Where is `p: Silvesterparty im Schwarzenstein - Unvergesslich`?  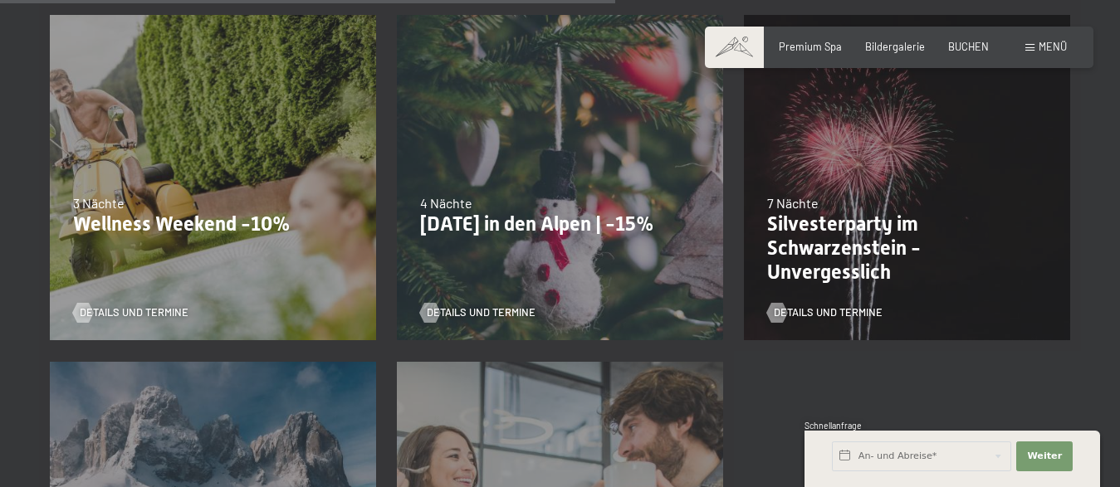 p: Silvesterparty im Schwarzenstein - Unvergesslich is located at coordinates (907, 248).